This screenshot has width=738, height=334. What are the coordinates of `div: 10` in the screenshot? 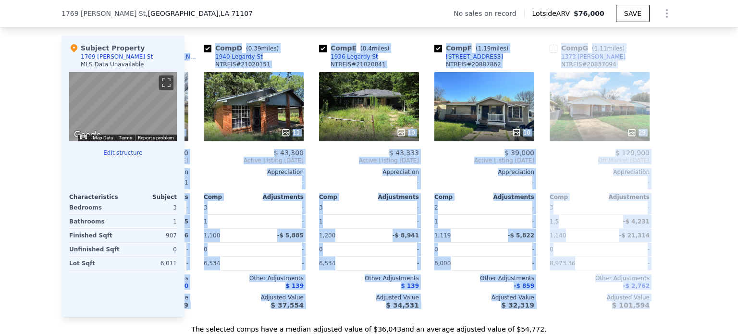 It's located at (521, 133).